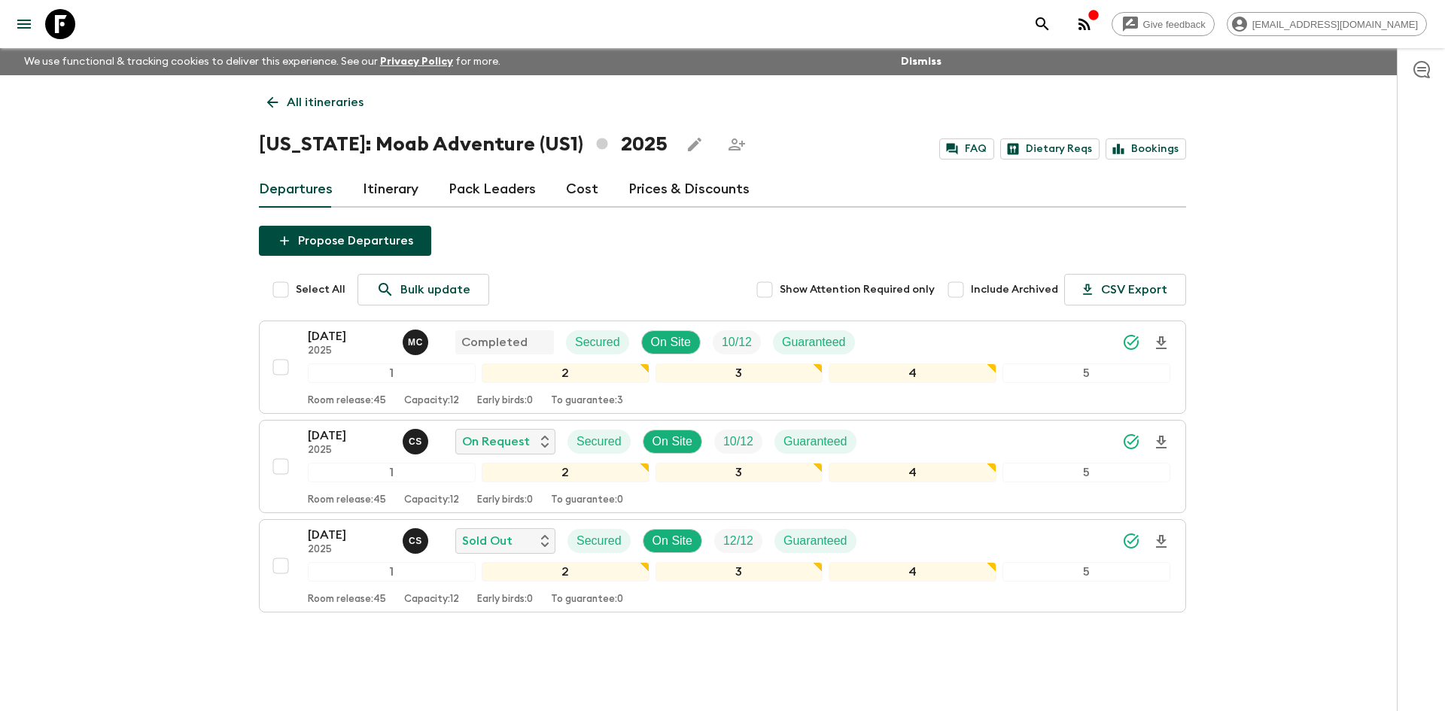  Describe the element at coordinates (325, 102) in the screenshot. I see `p: All itineraries` at that location.